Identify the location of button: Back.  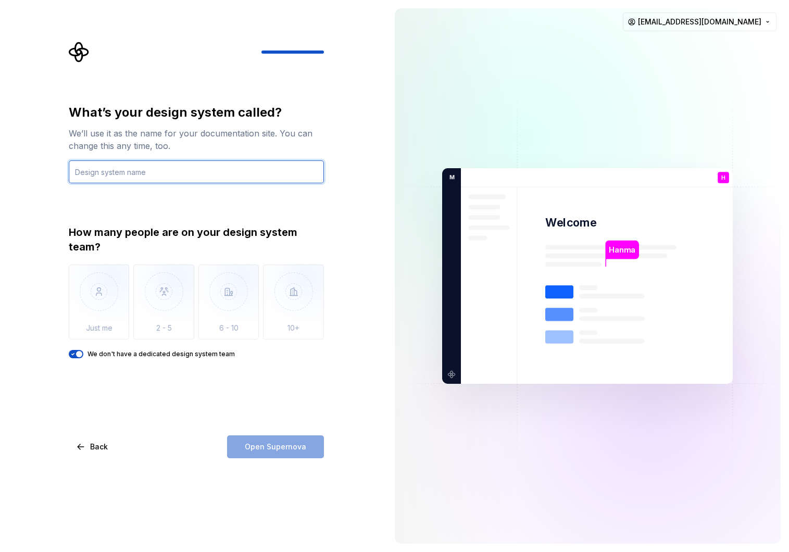
(93, 447).